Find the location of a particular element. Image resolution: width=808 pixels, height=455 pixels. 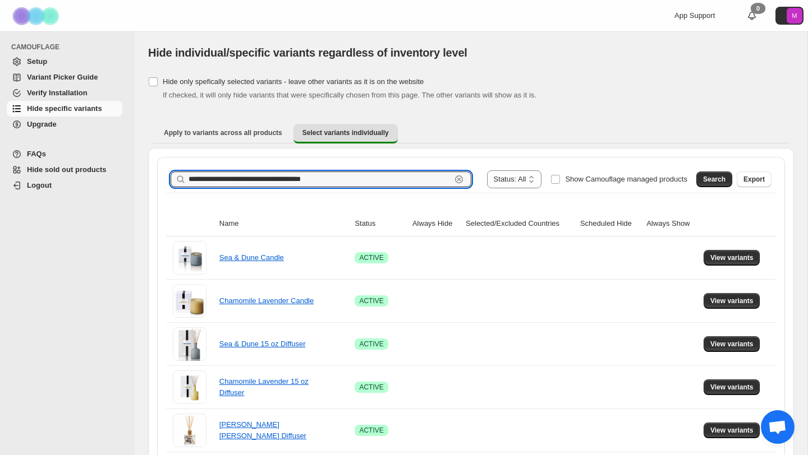

th: Always Hide is located at coordinates (435, 224).